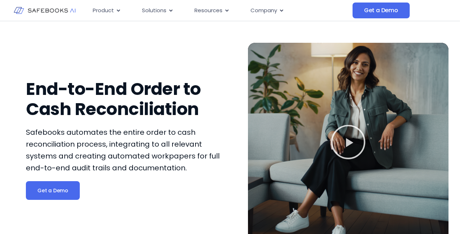 Image resolution: width=460 pixels, height=234 pixels. I want to click on span: Safebooks automates the entire order to cash reconciliation process, integrating to all relevant ..., so click(122, 150).